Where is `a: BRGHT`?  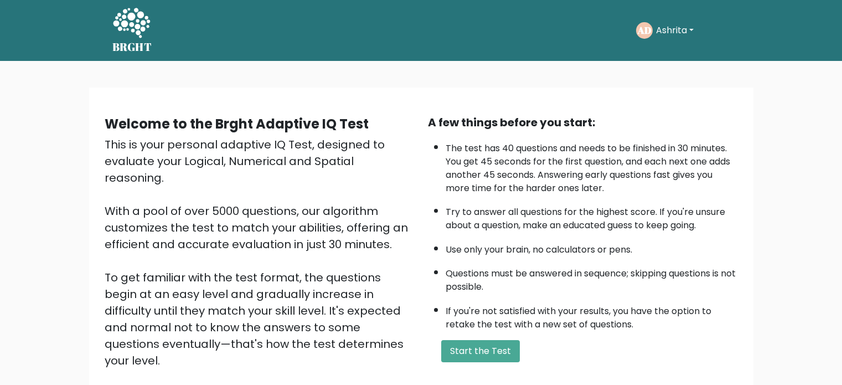
a: BRGHT is located at coordinates (132, 30).